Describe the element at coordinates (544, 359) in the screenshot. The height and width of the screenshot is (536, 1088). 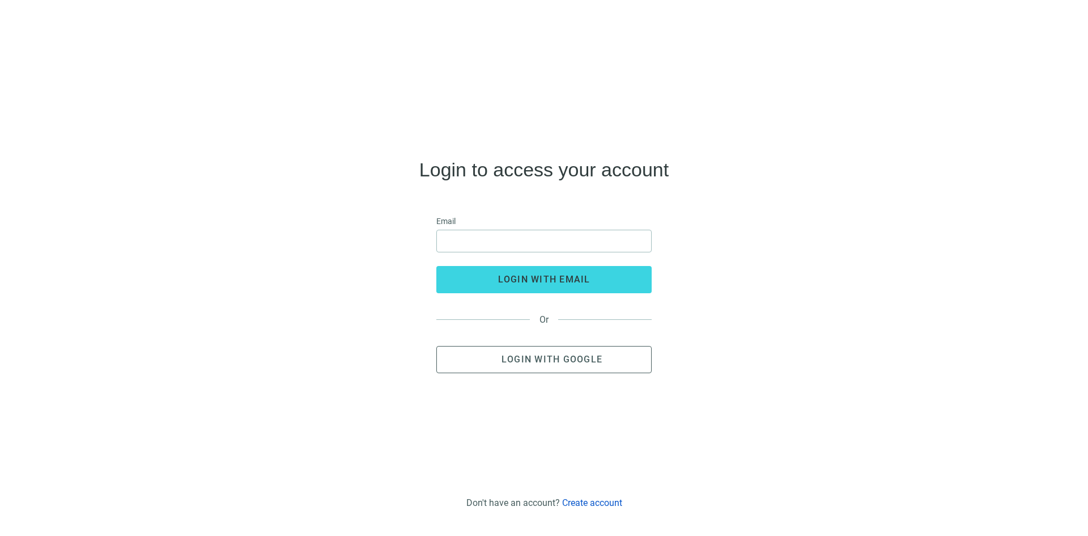
I see `button: Login with Google` at that location.